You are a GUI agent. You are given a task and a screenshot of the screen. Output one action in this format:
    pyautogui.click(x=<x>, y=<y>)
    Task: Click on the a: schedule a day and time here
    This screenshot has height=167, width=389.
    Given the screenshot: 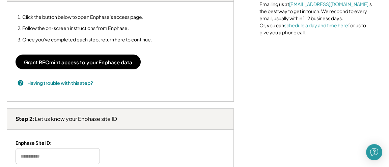 What is the action you would take?
    pyautogui.click(x=316, y=25)
    